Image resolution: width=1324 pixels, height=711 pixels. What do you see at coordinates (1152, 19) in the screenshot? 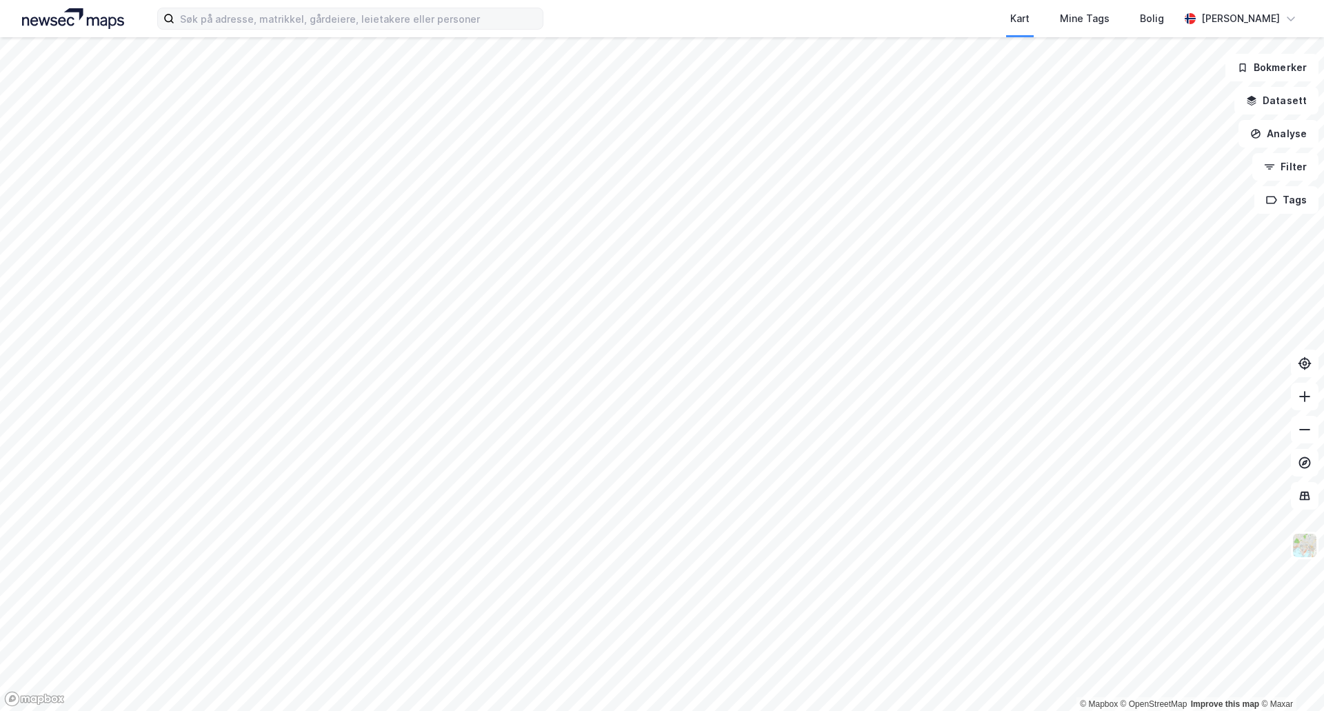
I see `div: Bolig` at bounding box center [1152, 19].